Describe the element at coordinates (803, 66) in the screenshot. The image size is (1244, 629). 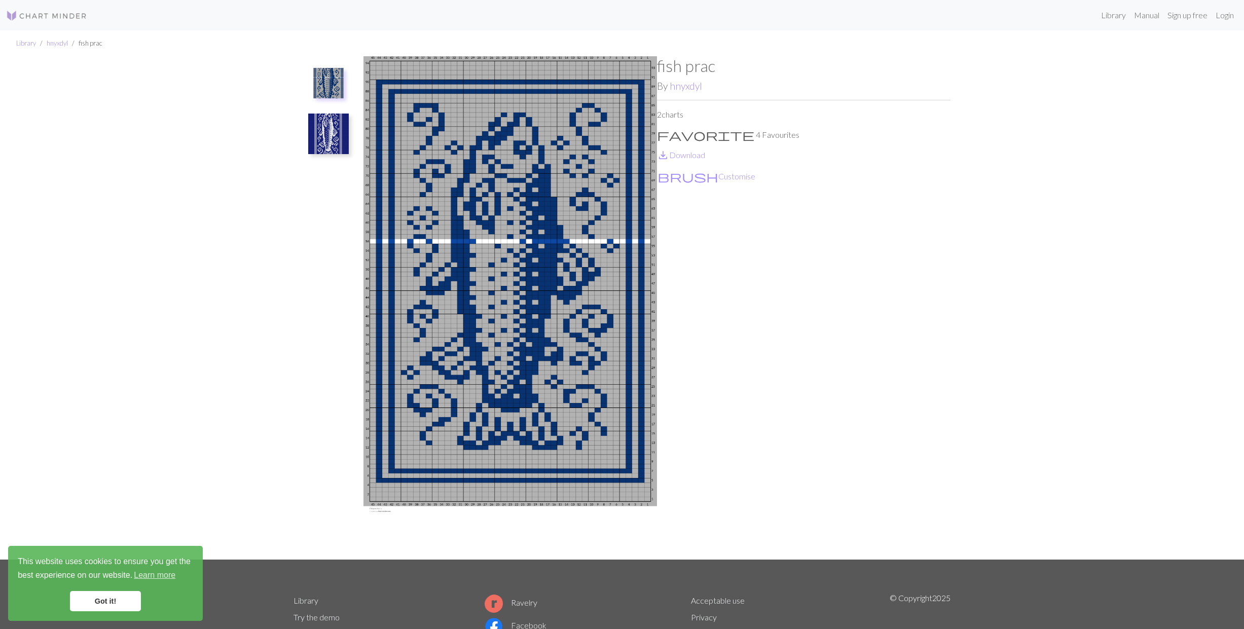
I see `h1: fish prac` at that location.